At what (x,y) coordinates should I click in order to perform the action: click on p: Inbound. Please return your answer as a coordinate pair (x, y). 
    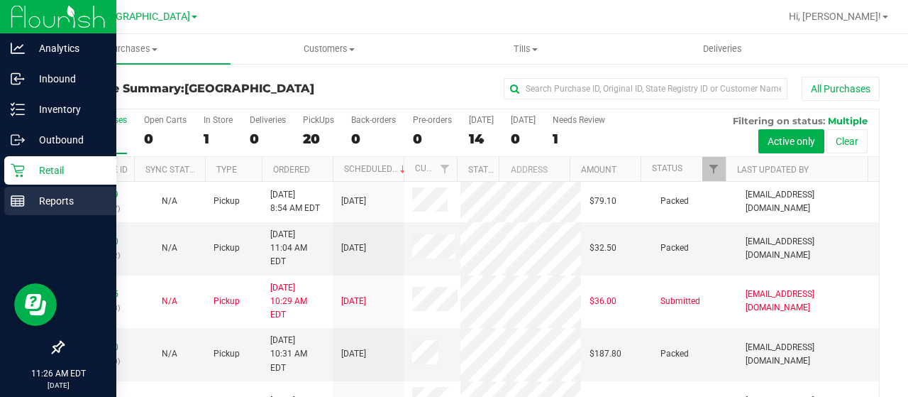
    Looking at the image, I should click on (67, 79).